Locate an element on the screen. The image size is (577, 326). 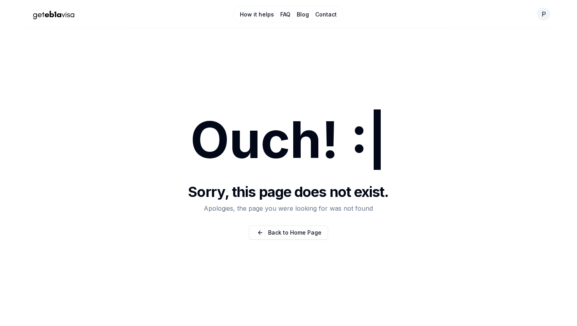
a: Contact is located at coordinates (326, 15).